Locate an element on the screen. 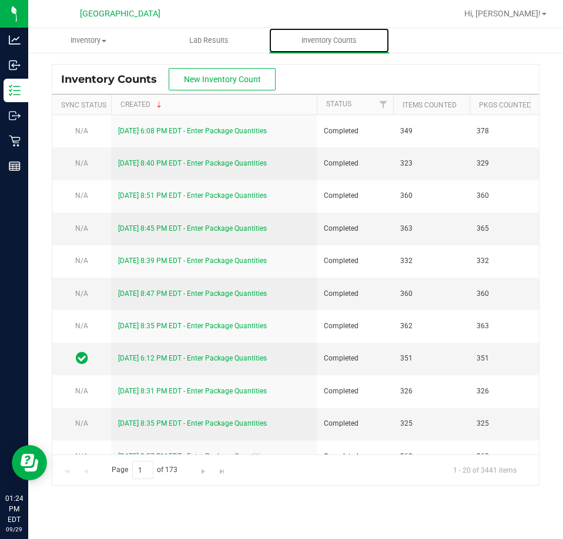  span: Lab Results is located at coordinates (208, 41).